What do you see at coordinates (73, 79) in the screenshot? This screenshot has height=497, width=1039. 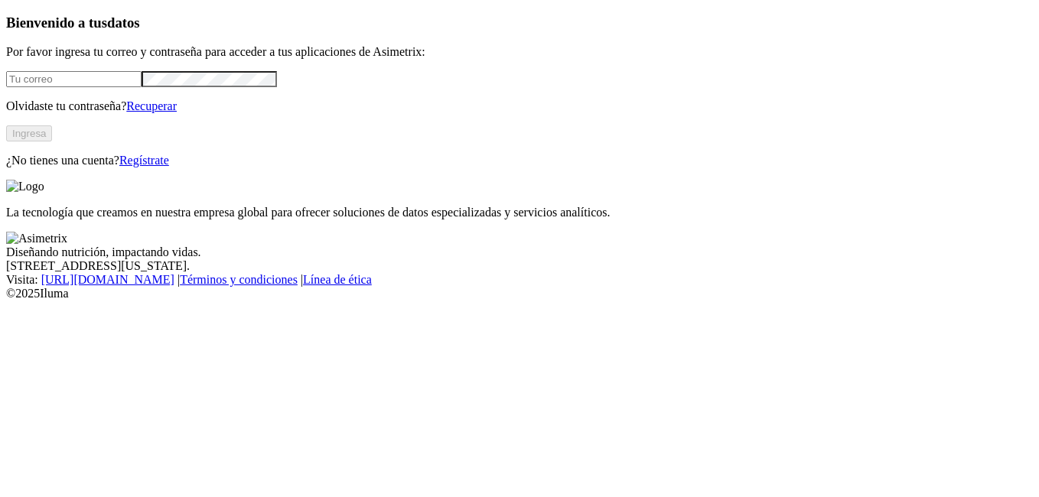 I see `input: Tu correo` at bounding box center [73, 79].